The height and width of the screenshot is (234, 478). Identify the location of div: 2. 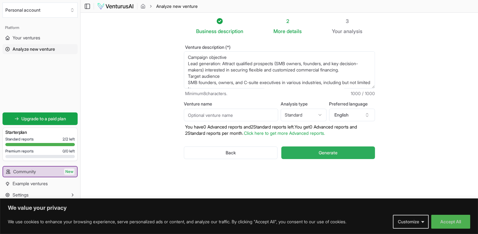
(288, 21).